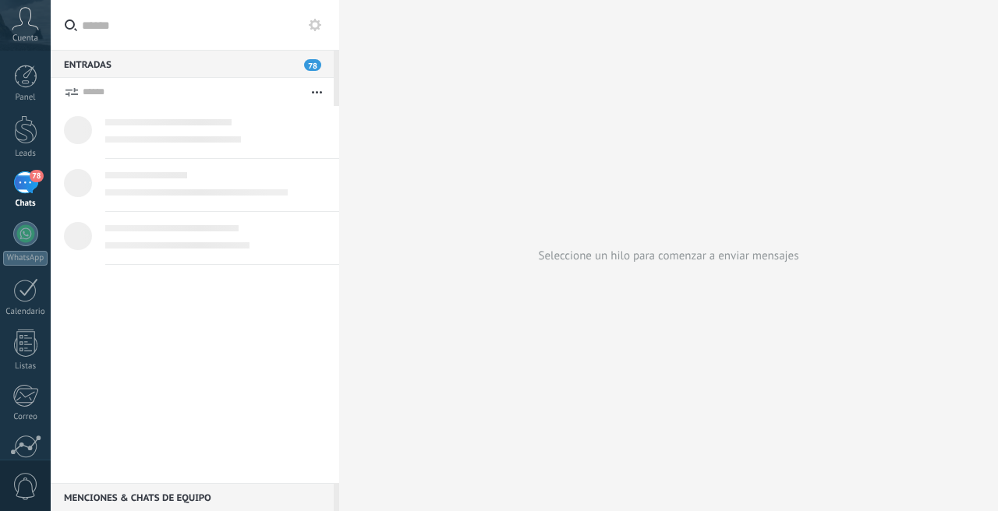  Describe the element at coordinates (26, 417) in the screenshot. I see `div: Correo` at that location.